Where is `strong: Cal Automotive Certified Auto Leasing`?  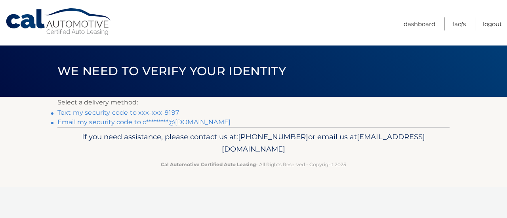 strong: Cal Automotive Certified Auto Leasing is located at coordinates (208, 164).